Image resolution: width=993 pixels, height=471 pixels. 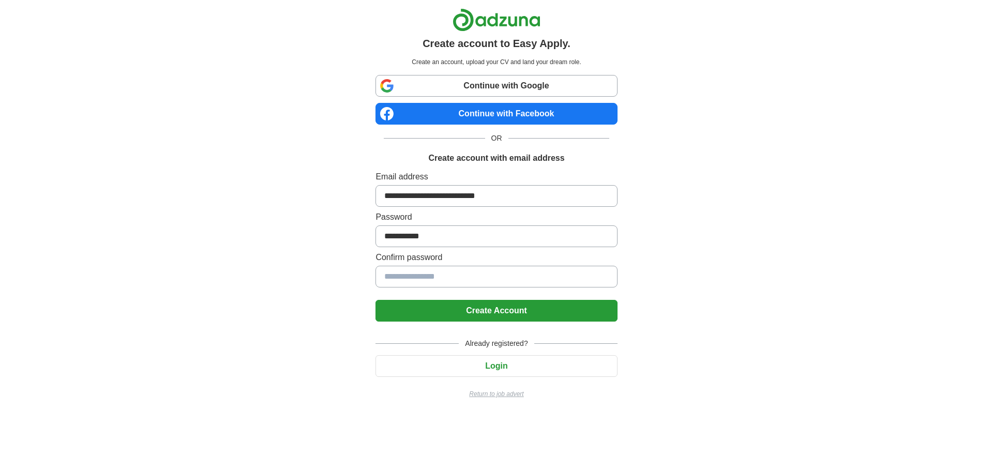 What do you see at coordinates (496, 138) in the screenshot?
I see `span: OR` at bounding box center [496, 138].